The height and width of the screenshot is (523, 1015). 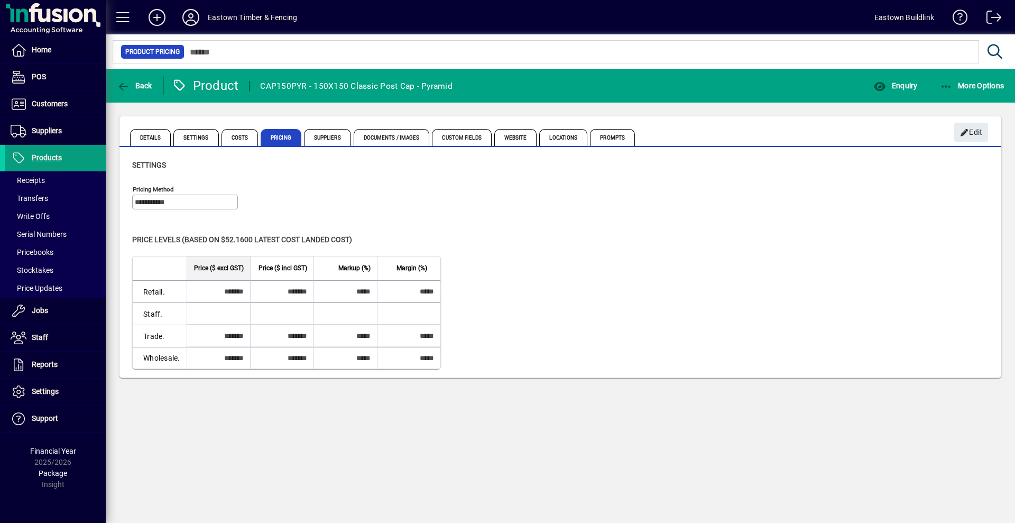 I want to click on span: Customers, so click(x=50, y=104).